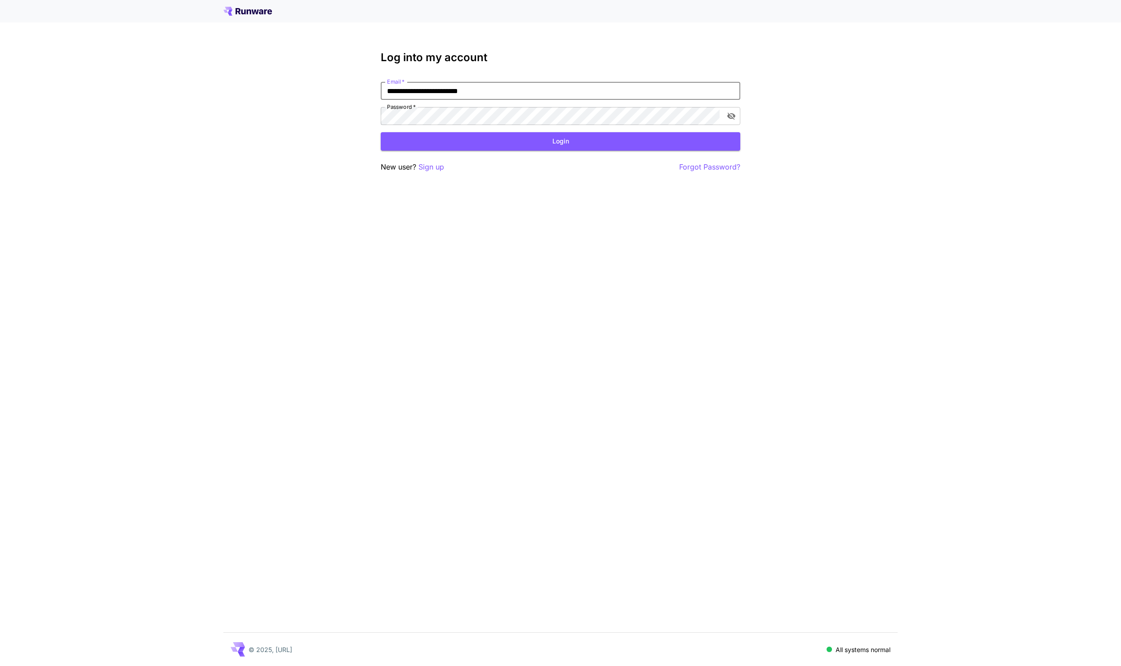 The height and width of the screenshot is (666, 1121). I want to click on button: Login, so click(561, 141).